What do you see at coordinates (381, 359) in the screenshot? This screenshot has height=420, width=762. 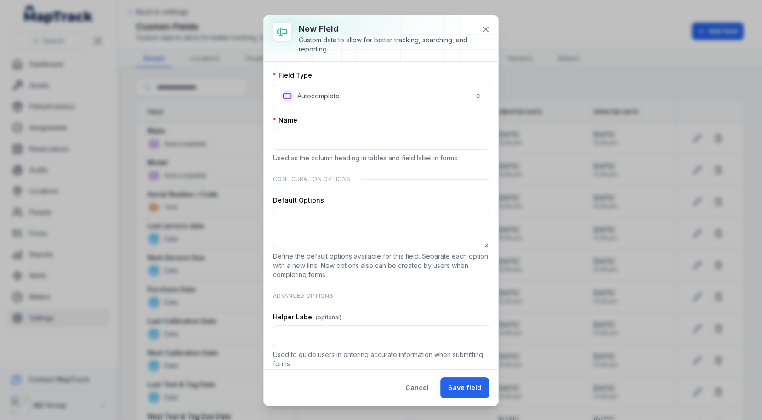 I see `p: Used to guide users in entering accurate information when submitting forms` at bounding box center [381, 359].